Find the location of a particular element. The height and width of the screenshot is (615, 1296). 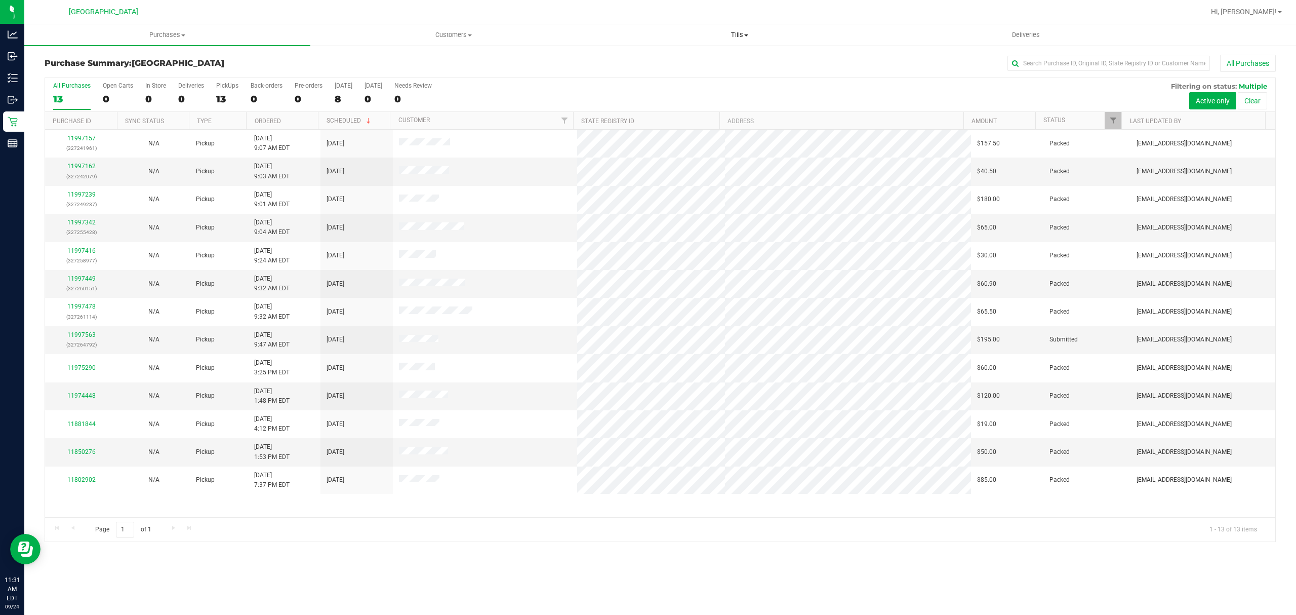

span: $60.90 is located at coordinates (987, 283).